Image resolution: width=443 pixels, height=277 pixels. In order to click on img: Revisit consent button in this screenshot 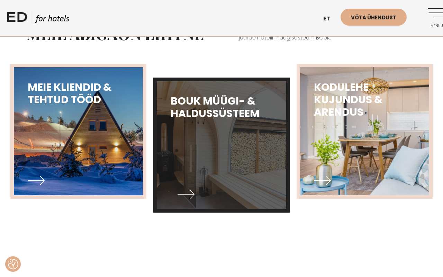, I will do `click(13, 264)`.